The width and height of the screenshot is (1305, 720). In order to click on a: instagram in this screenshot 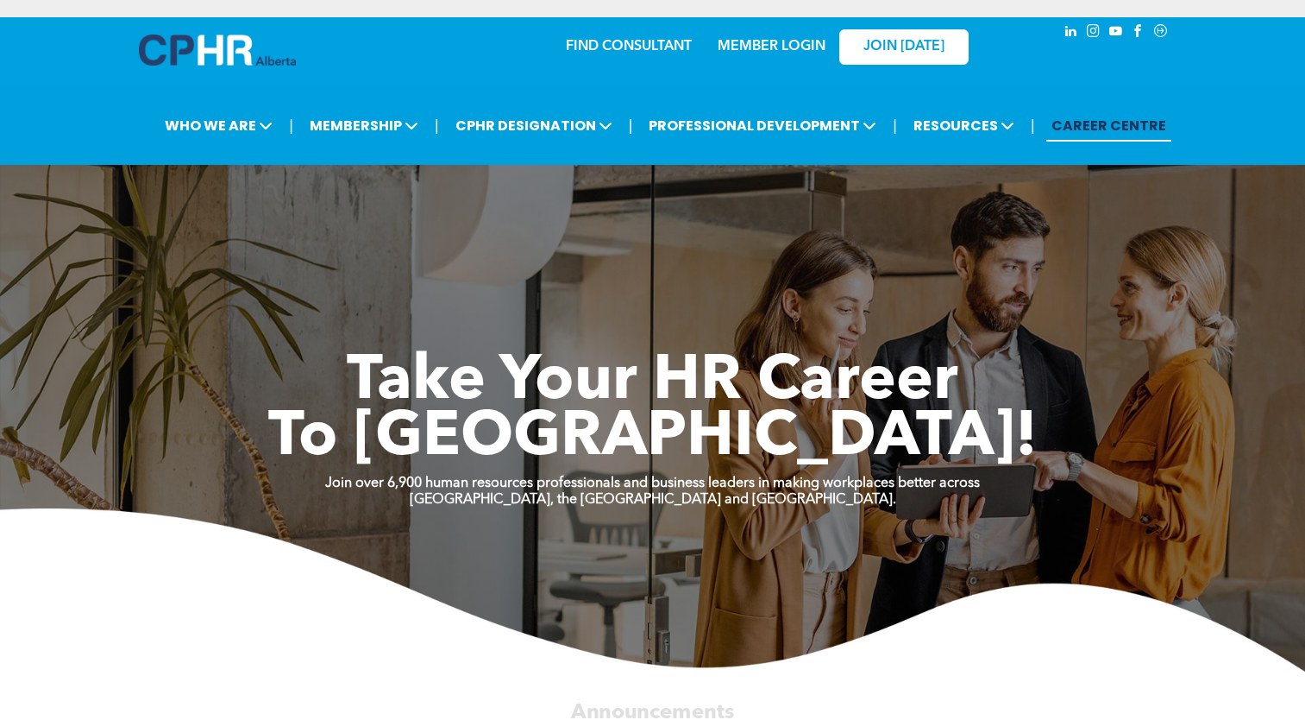, I will do `click(1094, 33)`.